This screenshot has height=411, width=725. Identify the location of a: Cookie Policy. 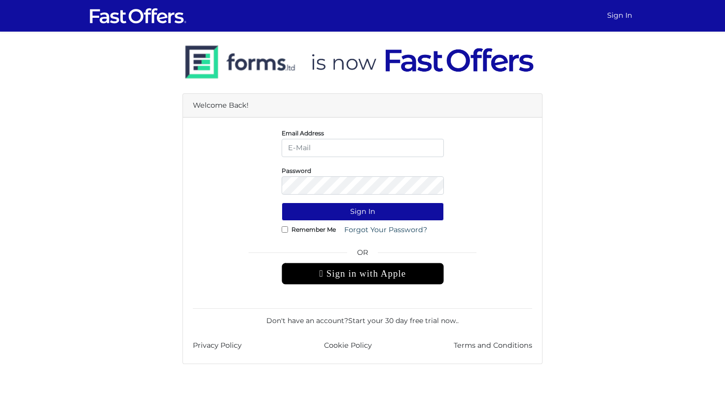
(348, 345).